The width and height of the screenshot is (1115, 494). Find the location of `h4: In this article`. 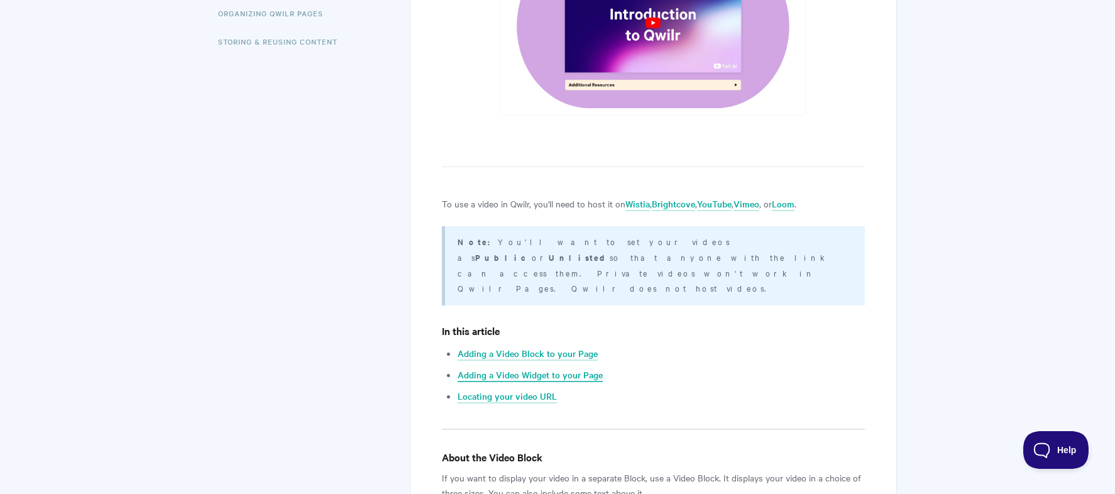

h4: In this article is located at coordinates (653, 331).